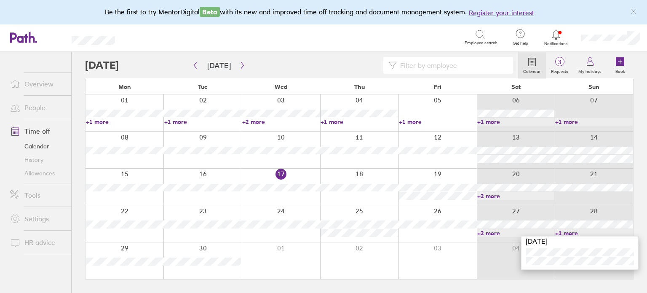  What do you see at coordinates (125, 87) in the screenshot?
I see `span: Mon` at bounding box center [125, 87].